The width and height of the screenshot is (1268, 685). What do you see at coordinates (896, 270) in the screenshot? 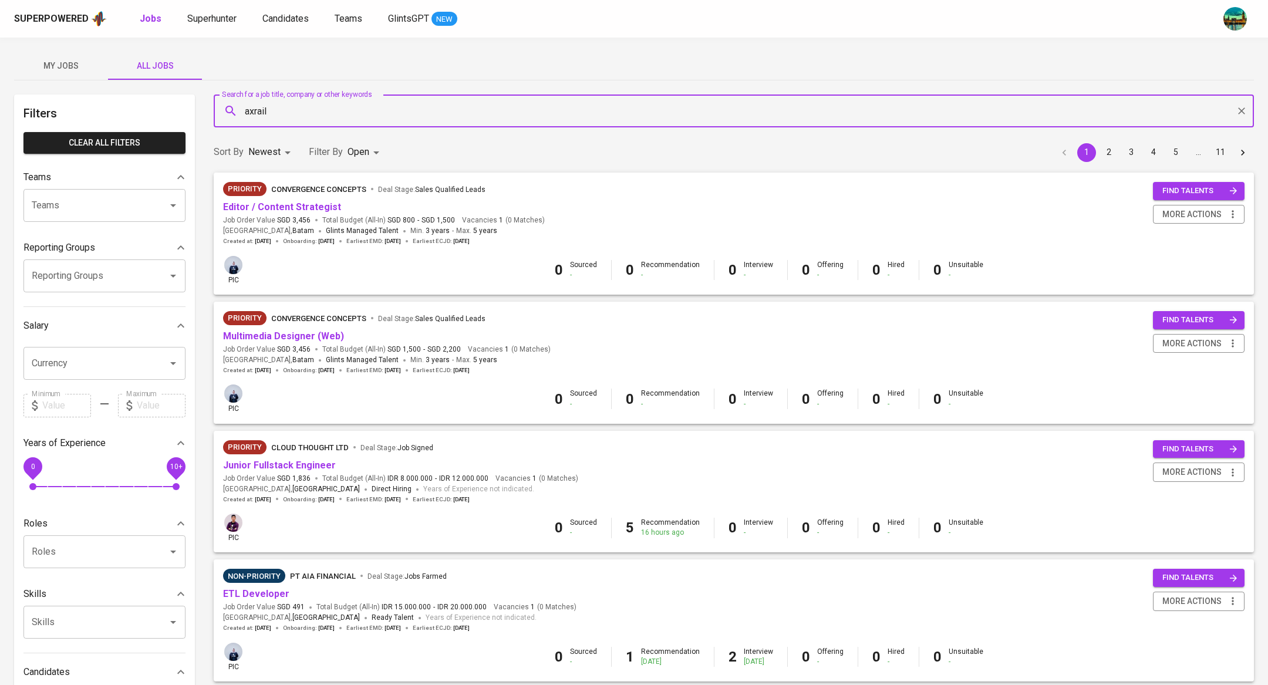
I see `div: Hired` at bounding box center [896, 270].